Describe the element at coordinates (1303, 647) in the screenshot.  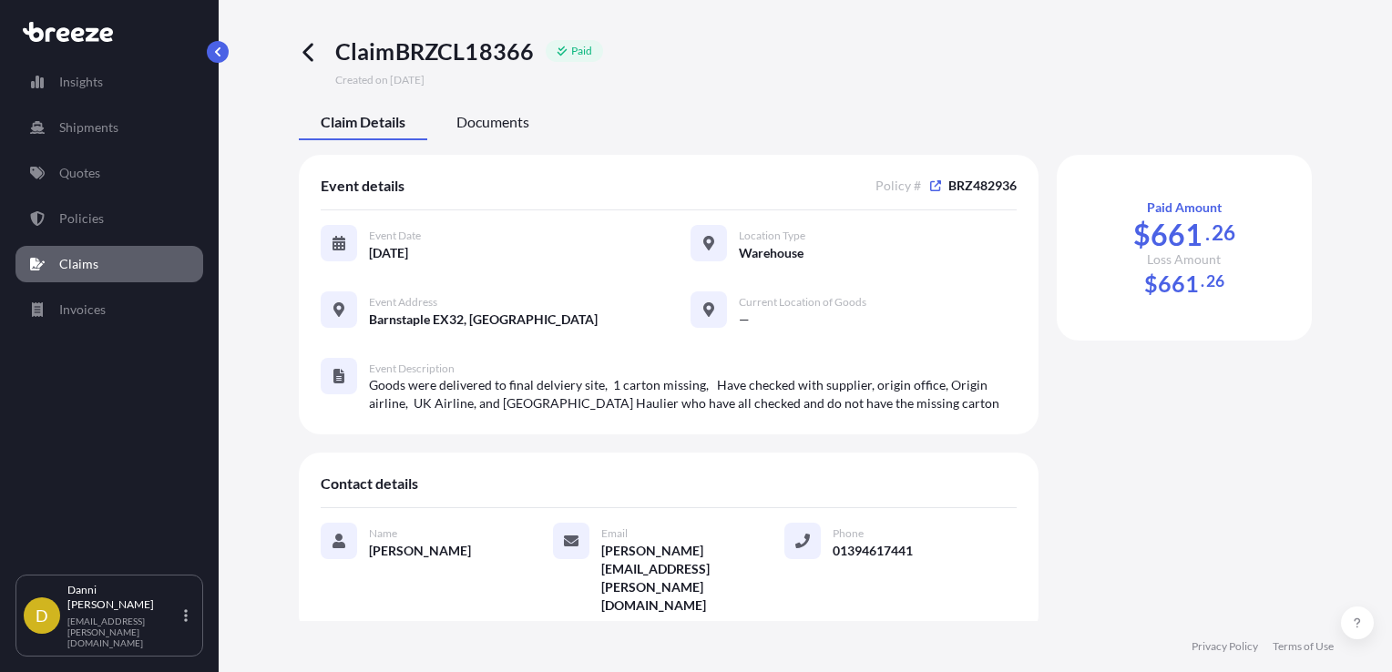
I see `a: Terms of Use` at that location.